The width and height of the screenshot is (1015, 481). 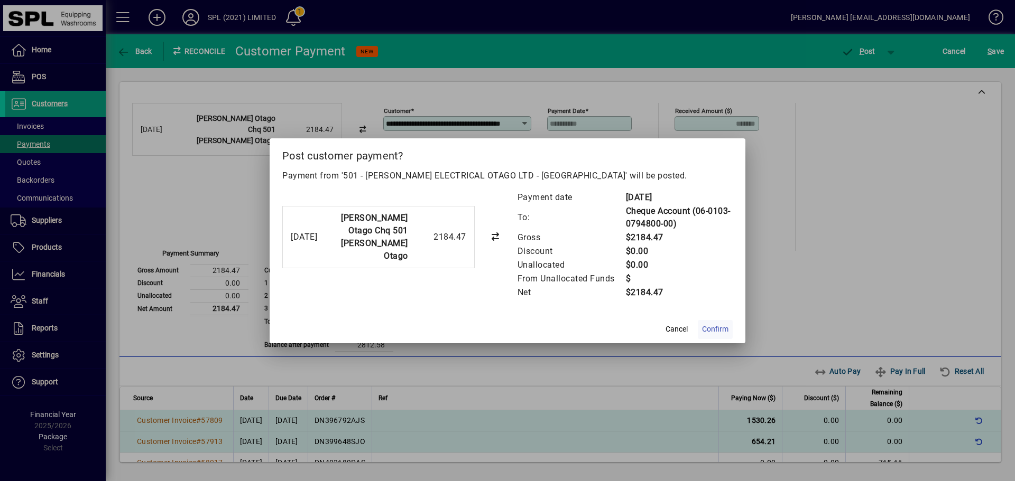 I want to click on td: From Unallocated Funds, so click(x=571, y=279).